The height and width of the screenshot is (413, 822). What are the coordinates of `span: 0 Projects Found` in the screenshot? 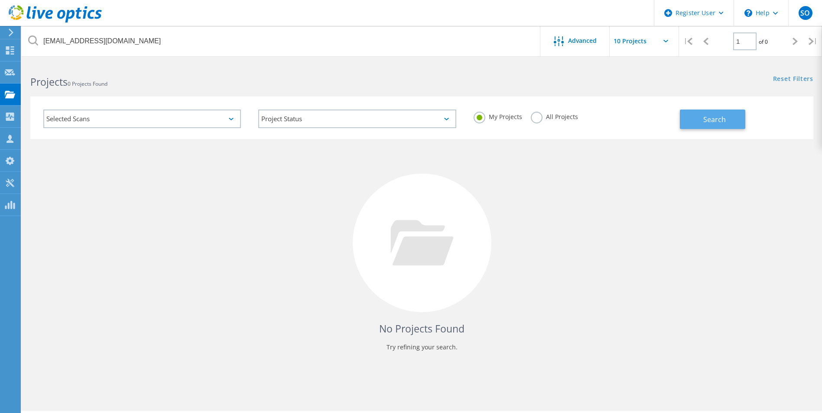 It's located at (88, 84).